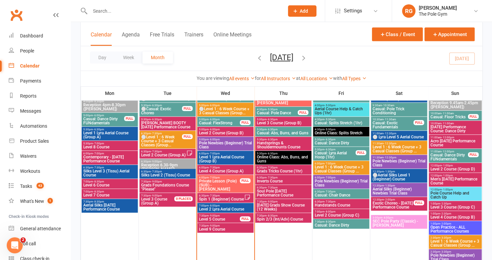  What do you see at coordinates (40, 156) in the screenshot?
I see `a: Waivers` at bounding box center [40, 156].